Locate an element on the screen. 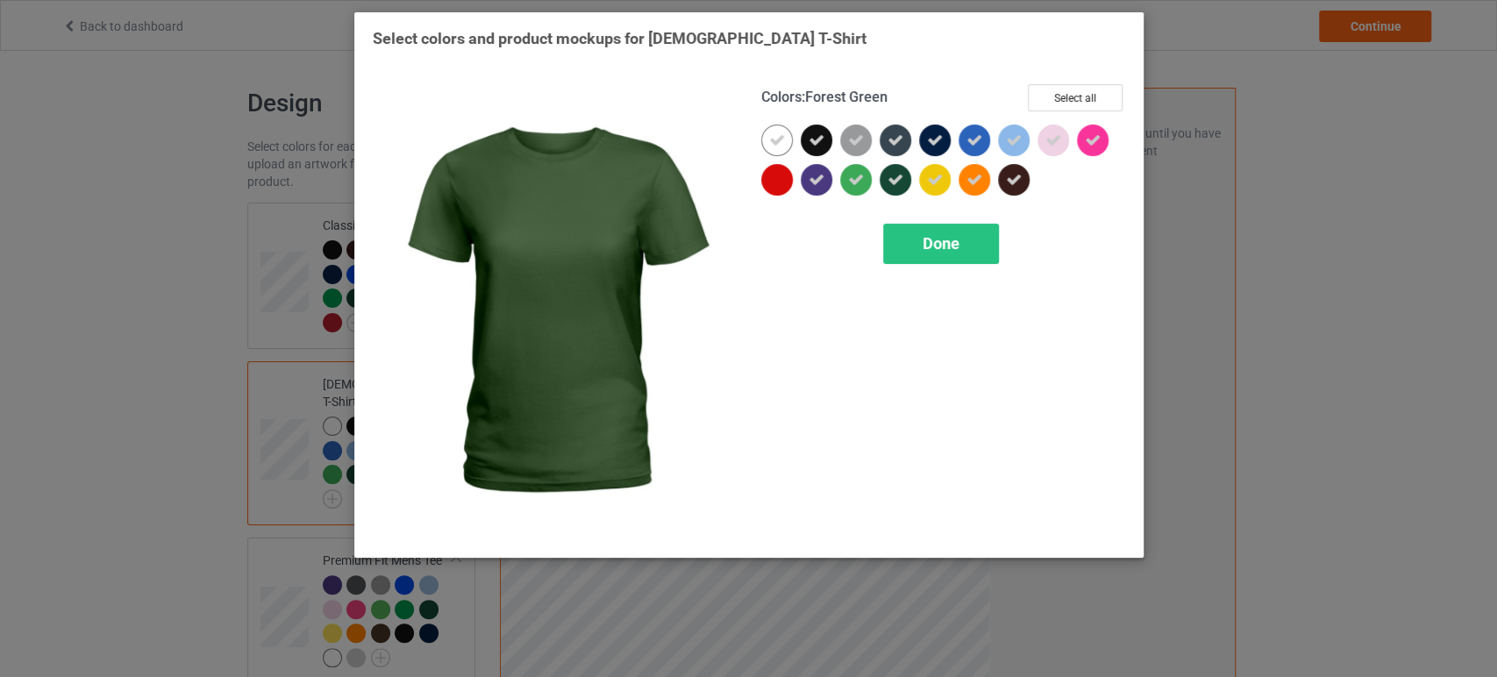 Image resolution: width=1497 pixels, height=677 pixels. button: Select all is located at coordinates (1075, 97).